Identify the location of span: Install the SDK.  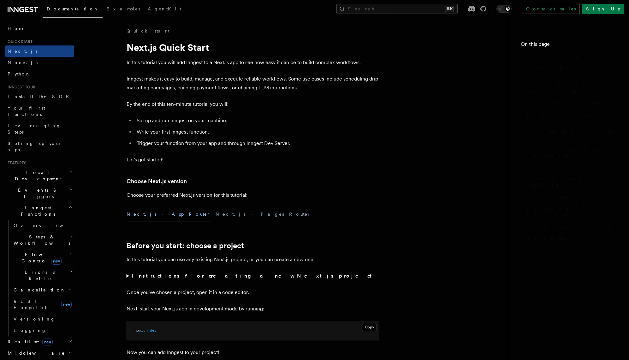
(40, 97).